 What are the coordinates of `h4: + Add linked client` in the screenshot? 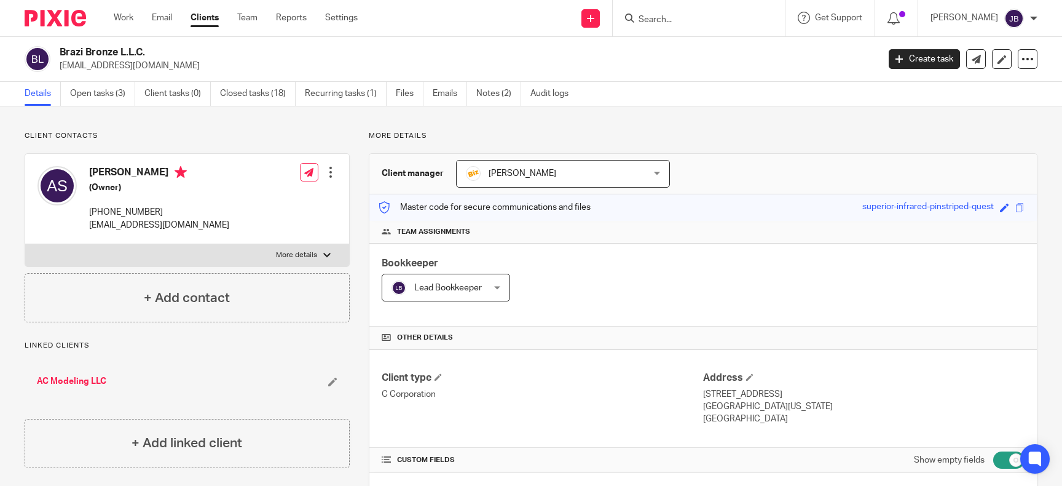 It's located at (187, 443).